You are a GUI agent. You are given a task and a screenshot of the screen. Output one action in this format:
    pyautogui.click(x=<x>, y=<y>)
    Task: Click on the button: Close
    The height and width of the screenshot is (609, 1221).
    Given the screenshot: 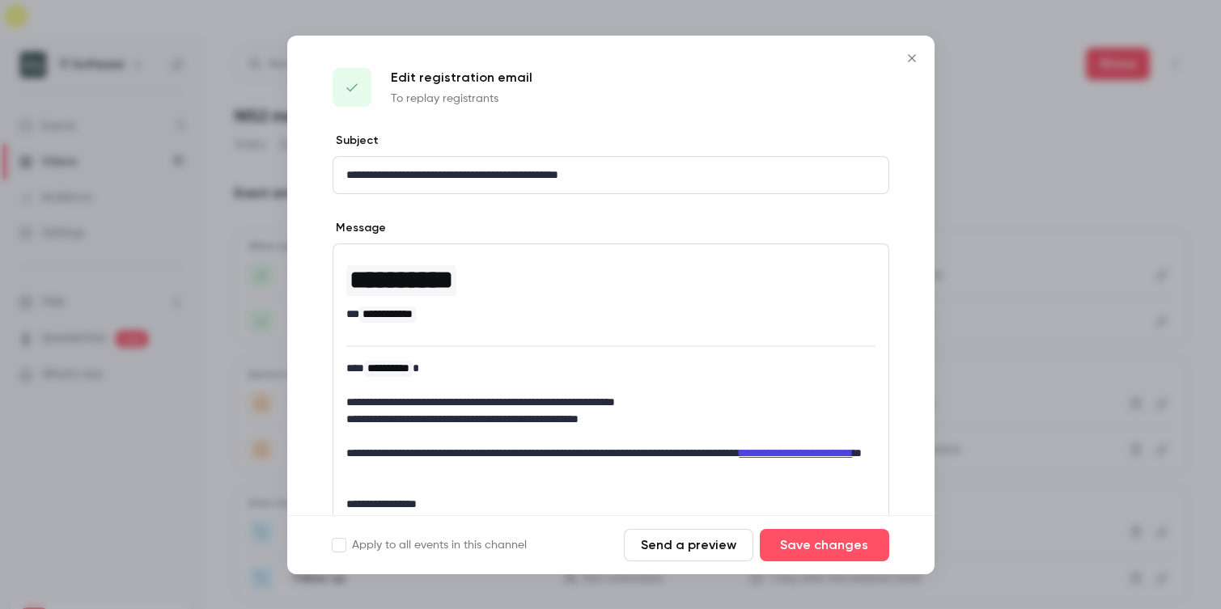 What is the action you would take?
    pyautogui.click(x=912, y=58)
    